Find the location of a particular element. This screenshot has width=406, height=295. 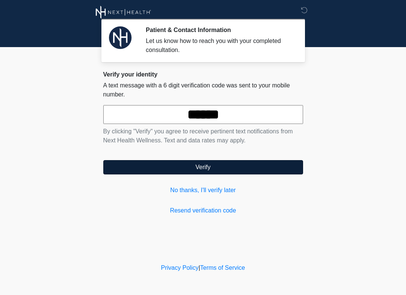

h2: Verify your identity is located at coordinates (203, 74).